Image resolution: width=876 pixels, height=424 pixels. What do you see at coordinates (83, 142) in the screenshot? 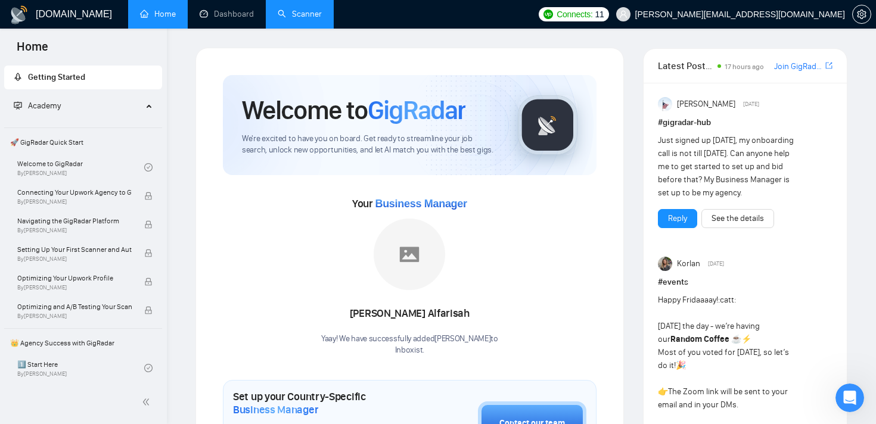
I see `span: 🚀 GigRadar Quick Start` at bounding box center [83, 142].